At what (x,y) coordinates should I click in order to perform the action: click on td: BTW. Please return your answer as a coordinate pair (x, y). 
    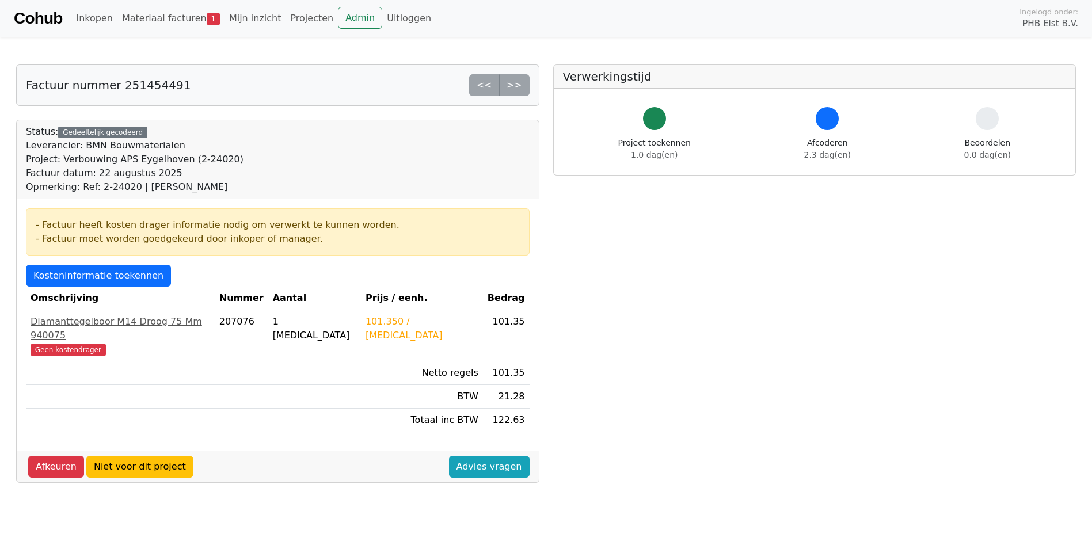
    Looking at the image, I should click on (422, 397).